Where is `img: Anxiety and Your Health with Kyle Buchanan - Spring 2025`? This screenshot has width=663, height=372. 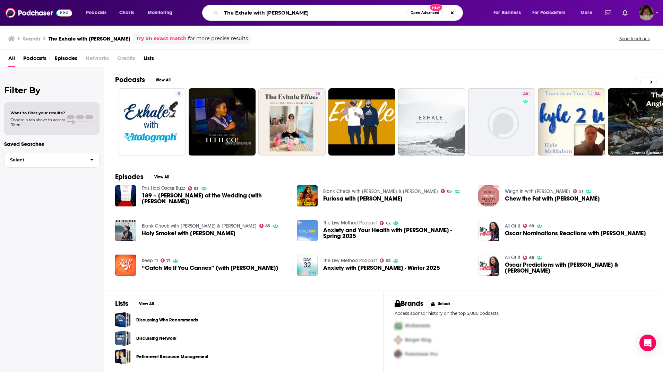 img: Anxiety and Your Health with Kyle Buchanan - Spring 2025 is located at coordinates (307, 231).